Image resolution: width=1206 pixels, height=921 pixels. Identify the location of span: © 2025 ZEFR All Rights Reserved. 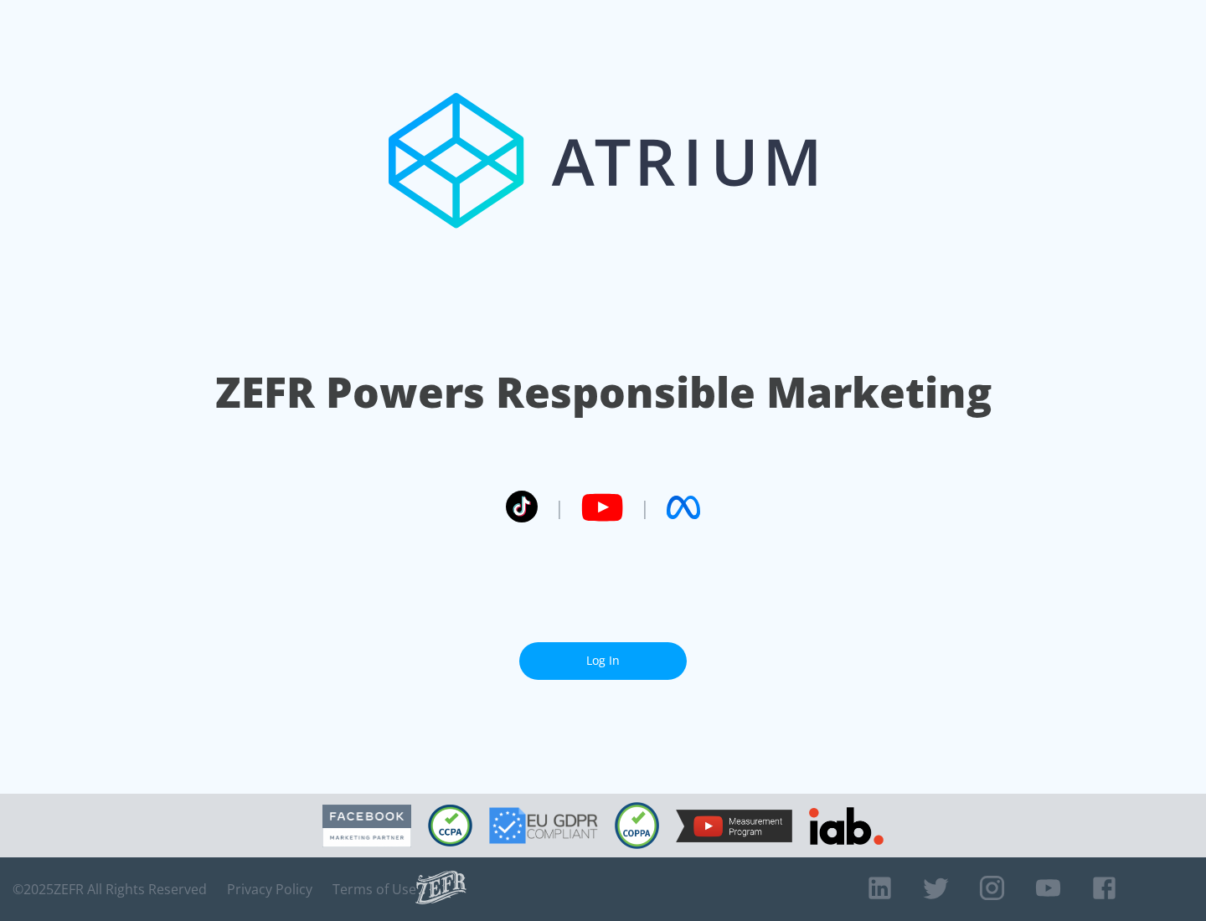
(110, 889).